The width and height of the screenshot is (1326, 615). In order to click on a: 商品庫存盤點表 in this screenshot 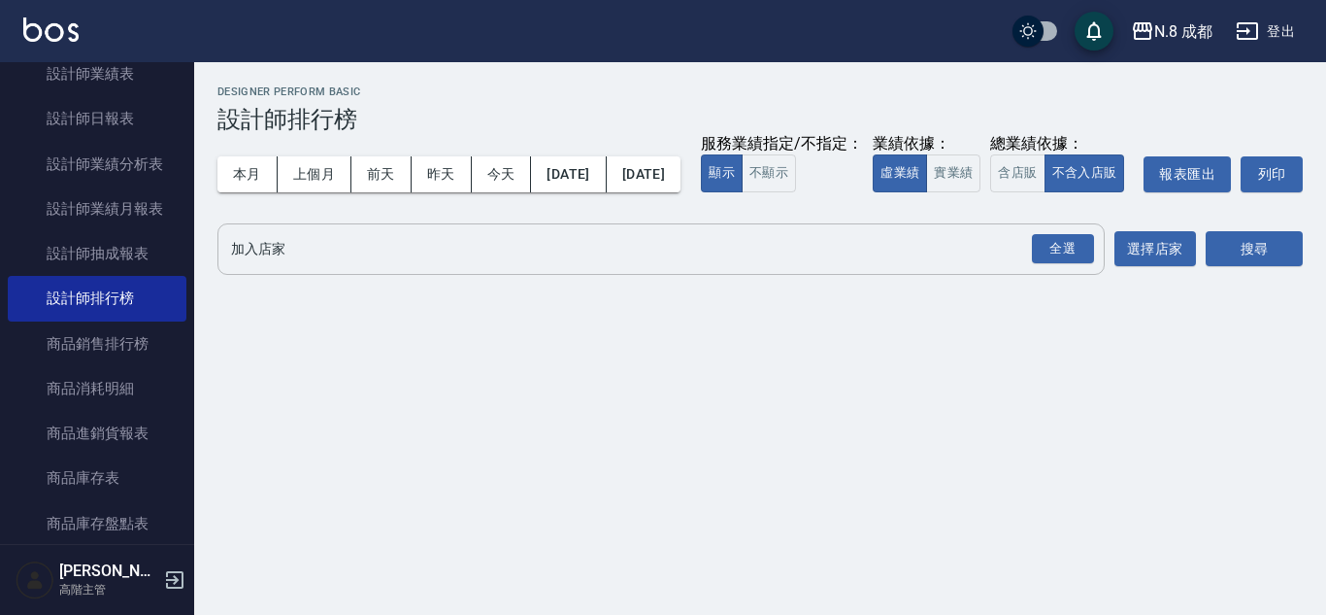, I will do `click(97, 523)`.